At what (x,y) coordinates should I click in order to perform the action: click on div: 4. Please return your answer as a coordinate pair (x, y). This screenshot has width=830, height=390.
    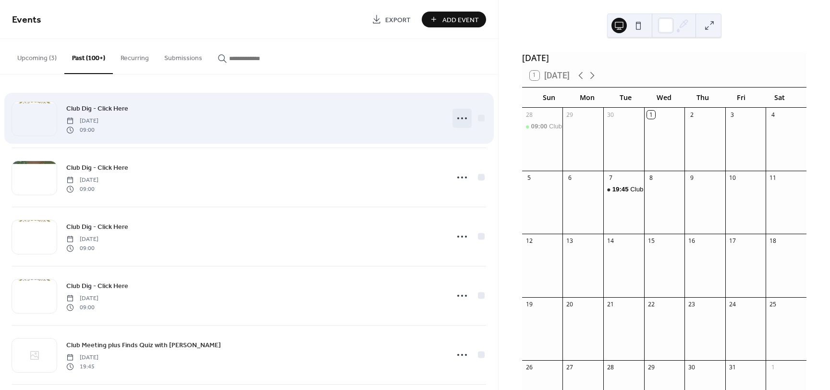
    Looking at the image, I should click on (773, 114).